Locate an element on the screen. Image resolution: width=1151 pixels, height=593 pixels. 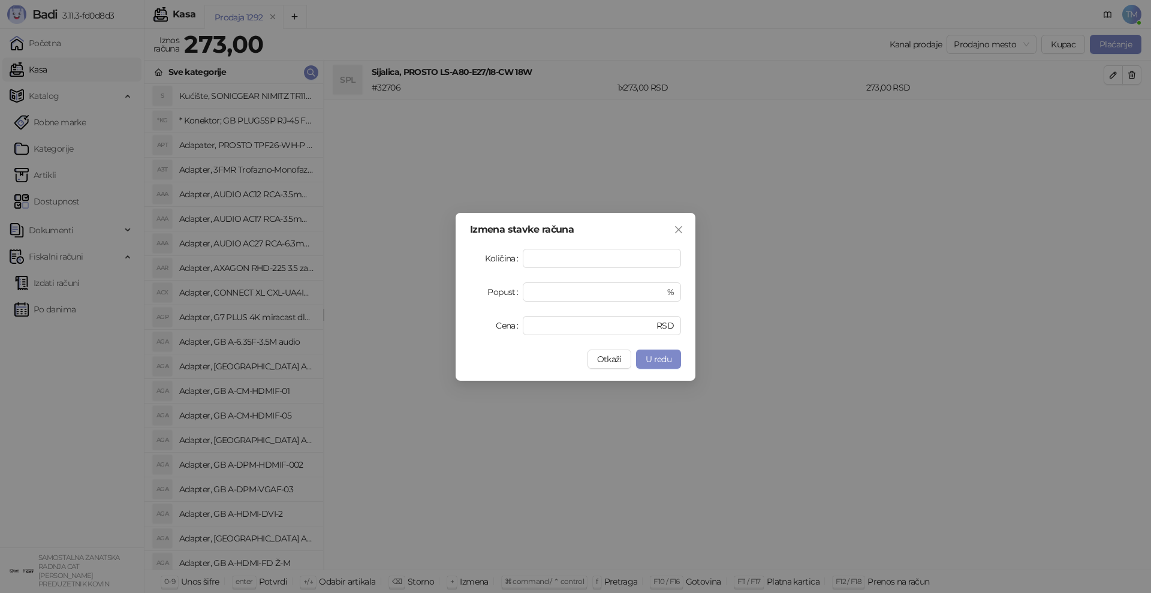
input: Količina is located at coordinates (602, 258).